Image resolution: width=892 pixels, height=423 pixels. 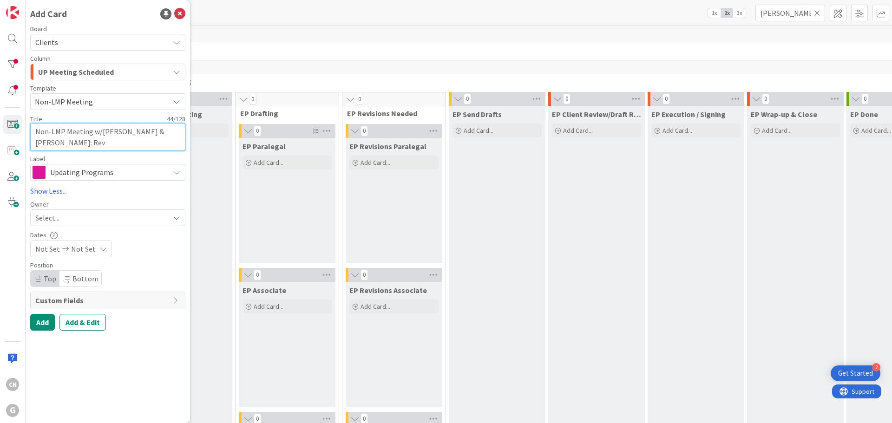 I want to click on span: Custom Fields, so click(x=102, y=301).